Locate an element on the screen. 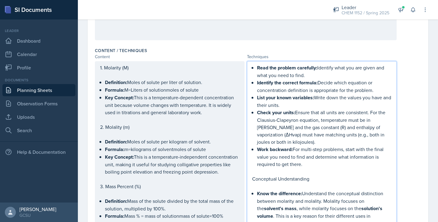 This screenshot has width=438, height=222. a: Profile is located at coordinates (39, 67).